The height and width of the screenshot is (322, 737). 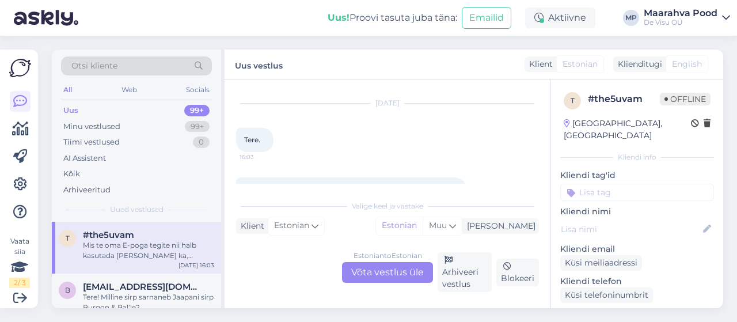 What do you see at coordinates (685, 99) in the screenshot?
I see `span: Offline` at bounding box center [685, 99].